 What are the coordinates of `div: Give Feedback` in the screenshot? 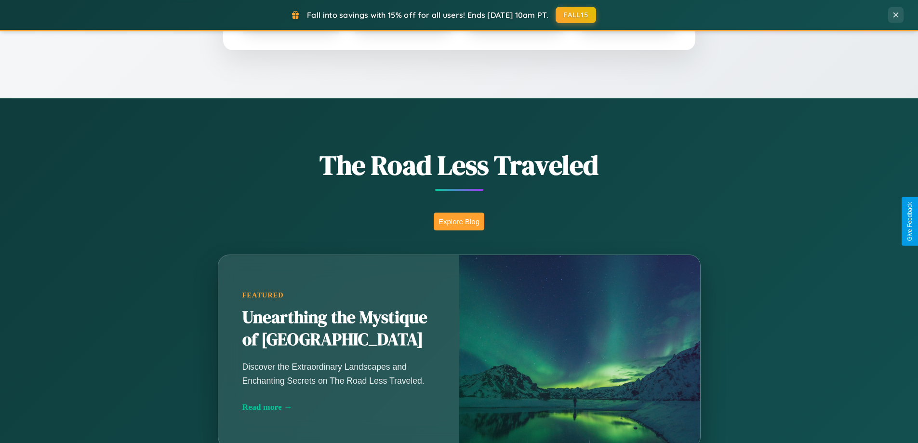 It's located at (910, 221).